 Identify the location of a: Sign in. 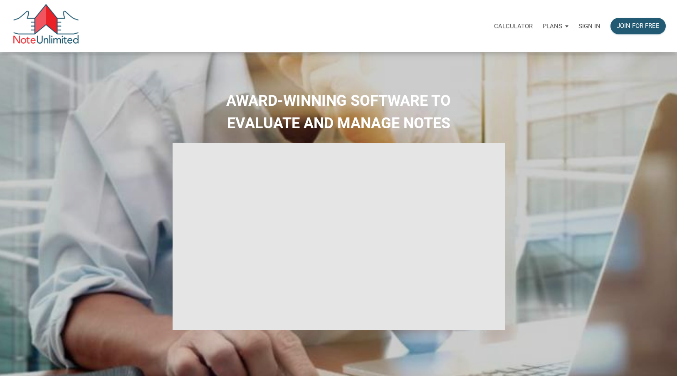
(590, 26).